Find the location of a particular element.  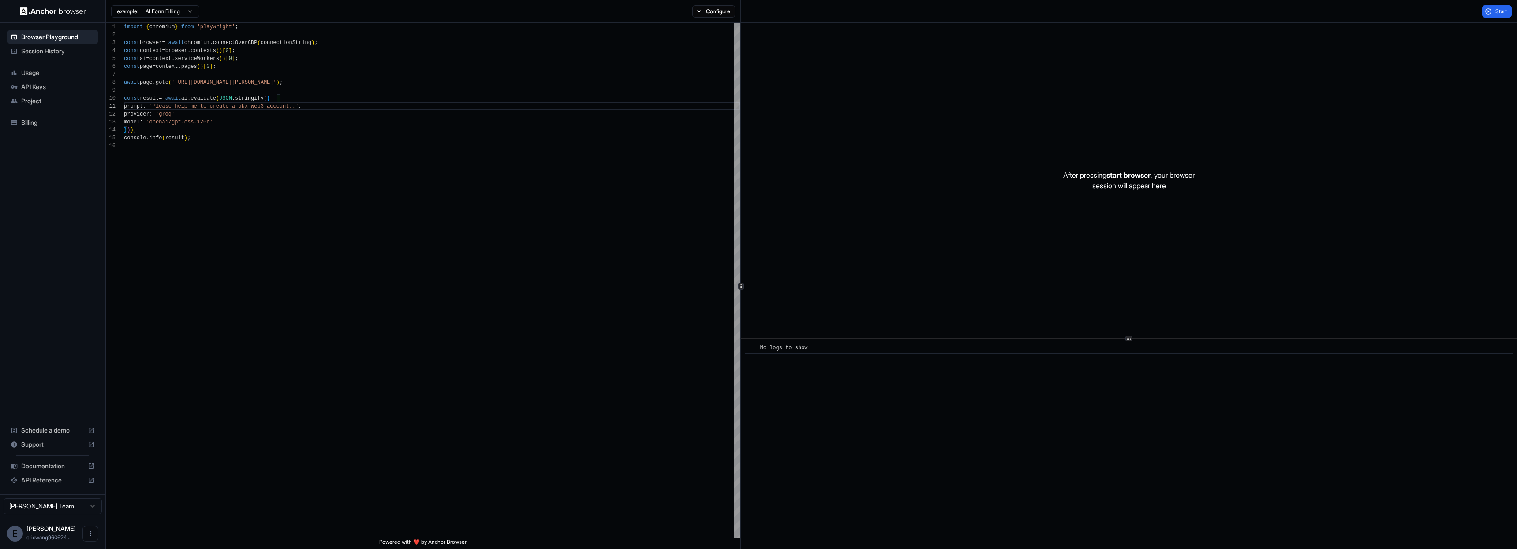

span: connectOverCDP is located at coordinates (235, 43).